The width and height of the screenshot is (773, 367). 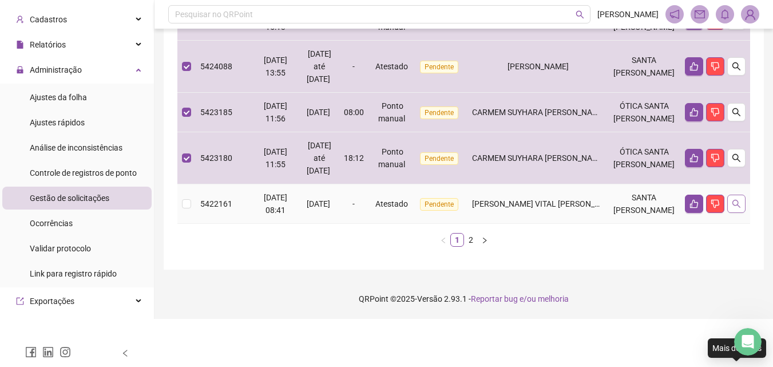 I want to click on div: Mais detalhes, so click(x=737, y=348).